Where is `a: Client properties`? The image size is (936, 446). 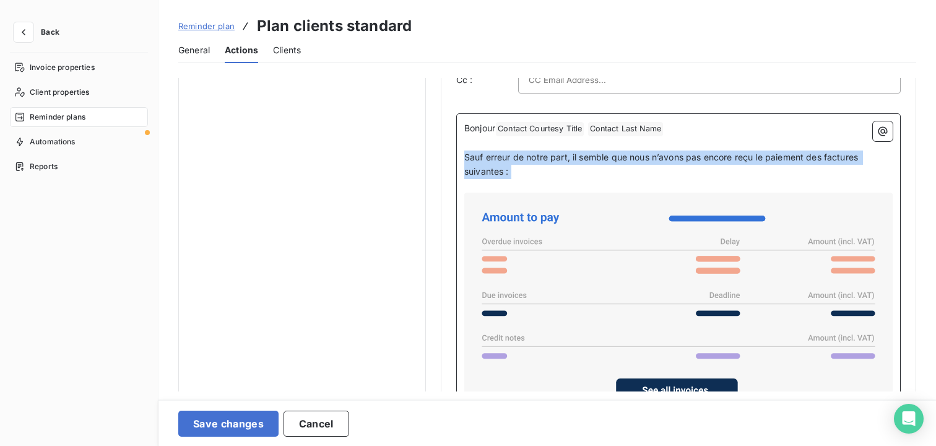
a: Client properties is located at coordinates (79, 92).